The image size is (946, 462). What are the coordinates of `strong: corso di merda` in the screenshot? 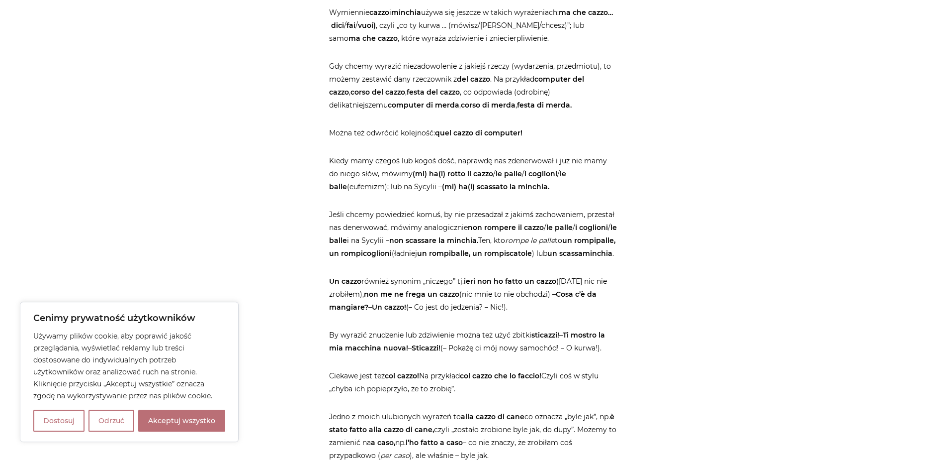 It's located at (488, 105).